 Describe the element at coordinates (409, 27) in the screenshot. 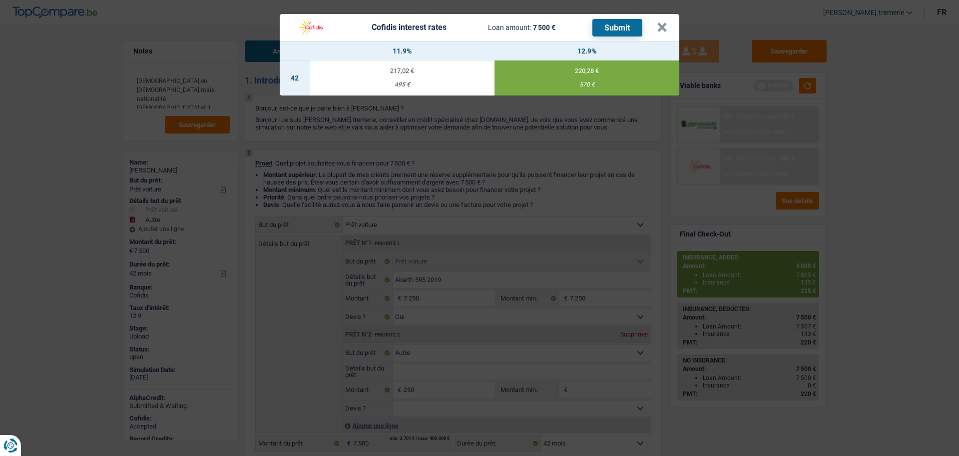

I see `div: Cofidis interest rates` at that location.